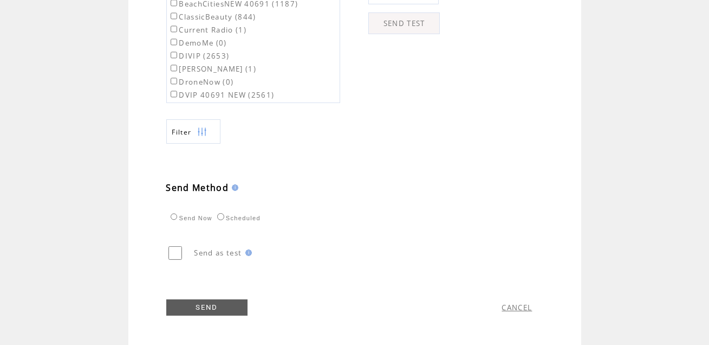 The width and height of the screenshot is (709, 345). What do you see at coordinates (237, 218) in the screenshot?
I see `label: Scheduled` at bounding box center [237, 218].